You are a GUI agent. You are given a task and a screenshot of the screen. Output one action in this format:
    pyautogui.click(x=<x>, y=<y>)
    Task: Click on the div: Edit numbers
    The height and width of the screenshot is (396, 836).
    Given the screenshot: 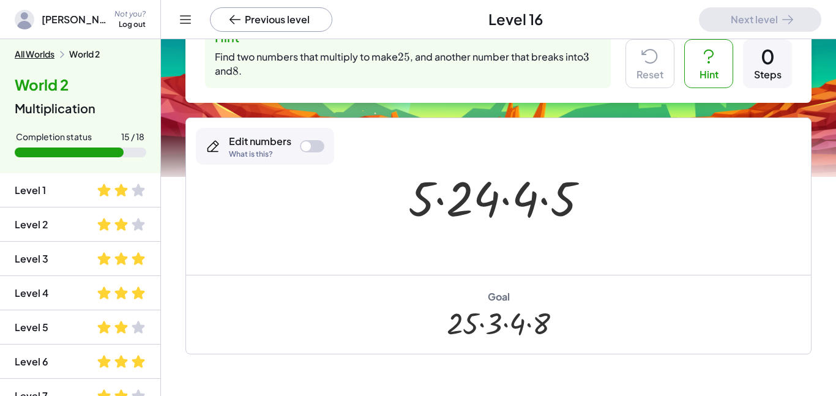 What is the action you would take?
    pyautogui.click(x=260, y=141)
    